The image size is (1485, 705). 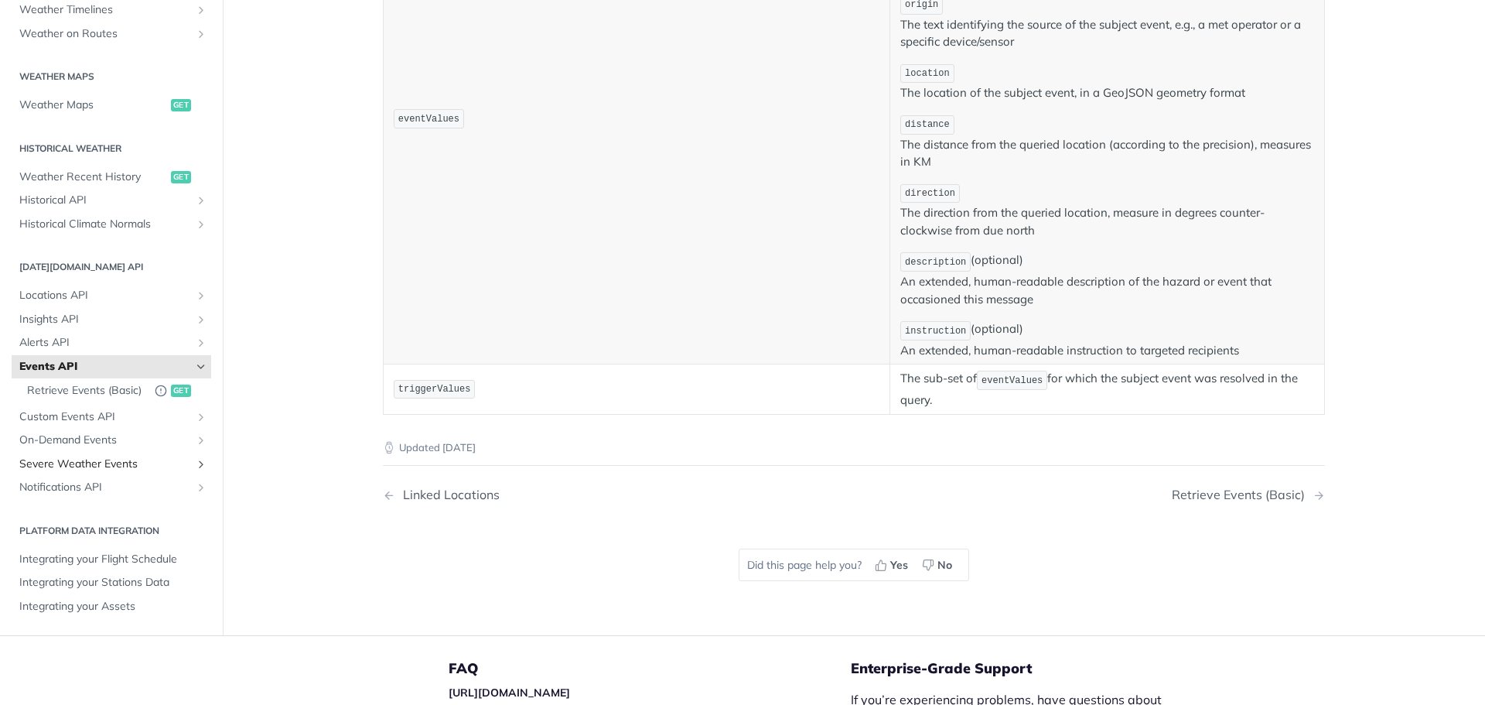 What do you see at coordinates (105, 343) in the screenshot?
I see `span: Alerts API` at bounding box center [105, 343].